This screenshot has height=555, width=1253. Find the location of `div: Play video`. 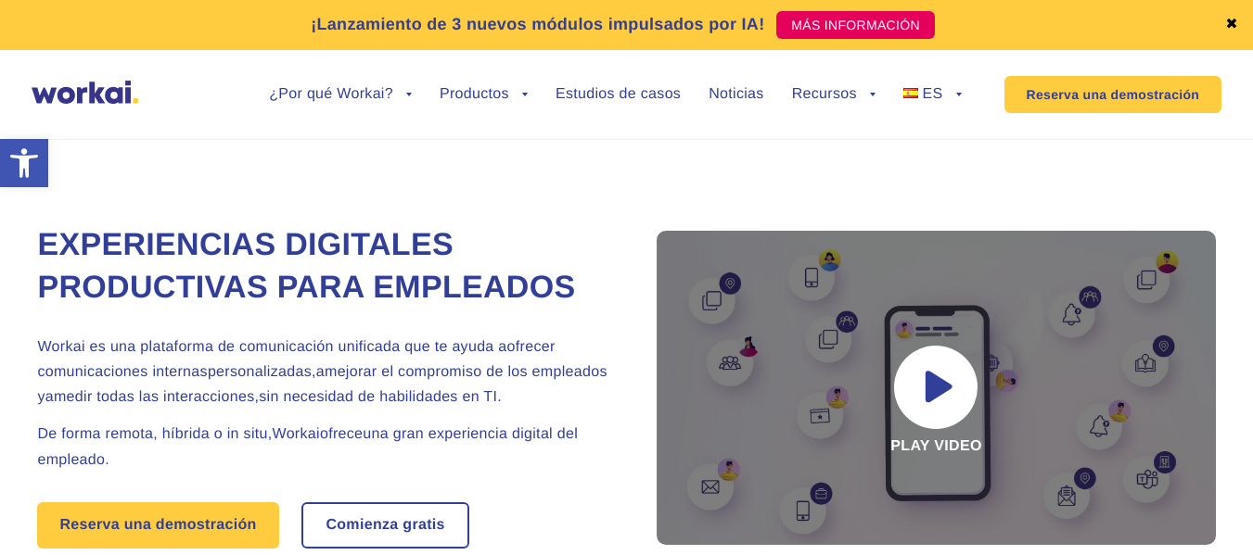

div: Play video is located at coordinates (936, 388).